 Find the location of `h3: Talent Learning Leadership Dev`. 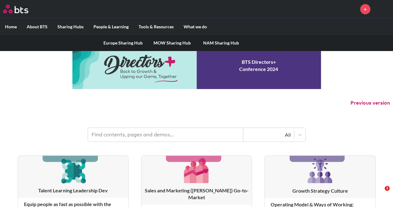

h3: Talent Learning Leadership Dev is located at coordinates (73, 190).